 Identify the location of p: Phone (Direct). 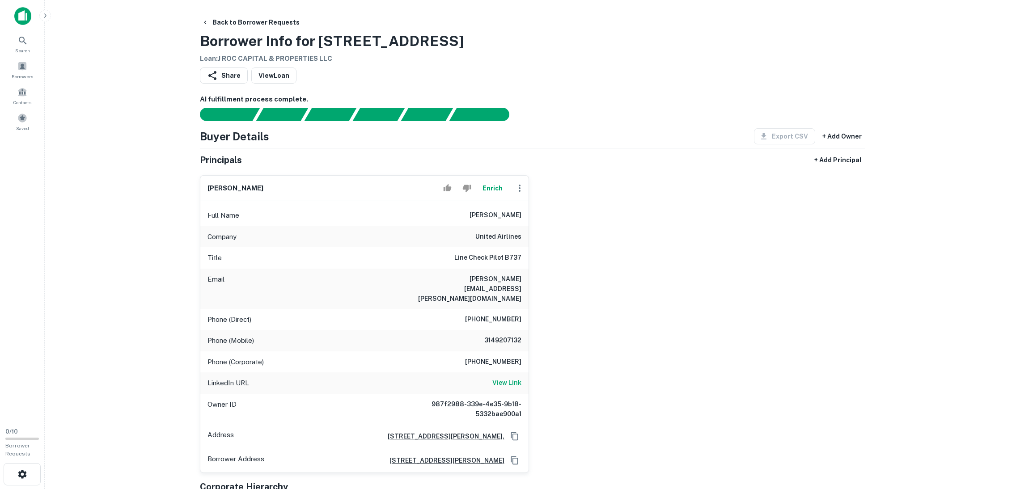
(229, 320).